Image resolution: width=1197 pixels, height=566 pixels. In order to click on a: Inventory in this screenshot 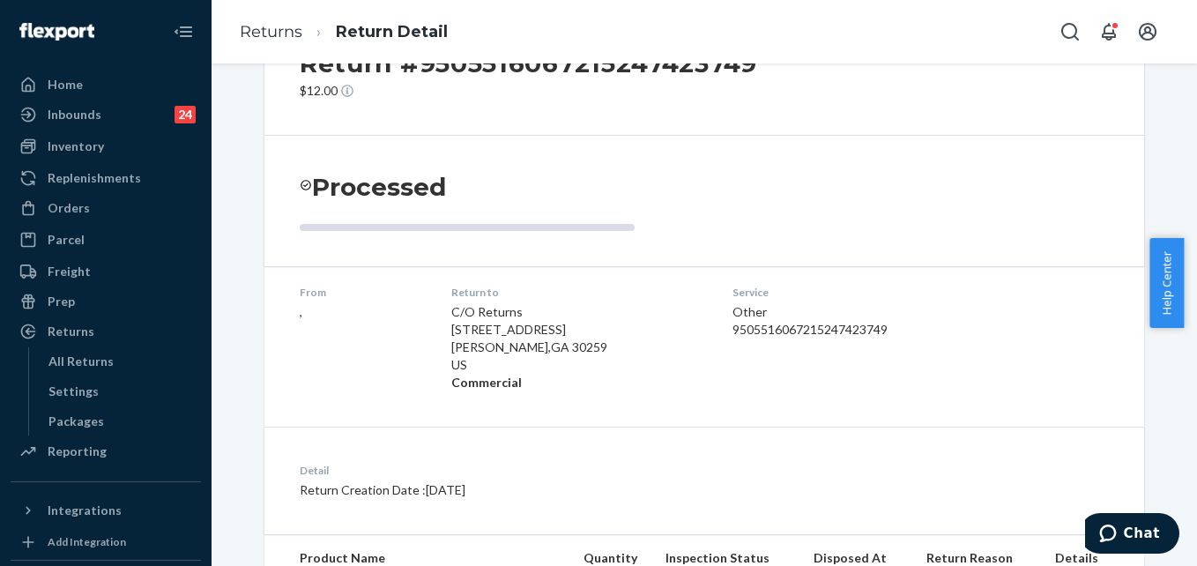, I will do `click(106, 146)`.